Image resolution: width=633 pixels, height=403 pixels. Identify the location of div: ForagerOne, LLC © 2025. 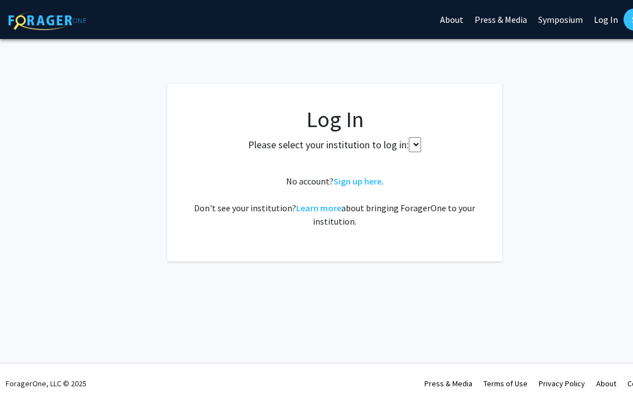
(46, 384).